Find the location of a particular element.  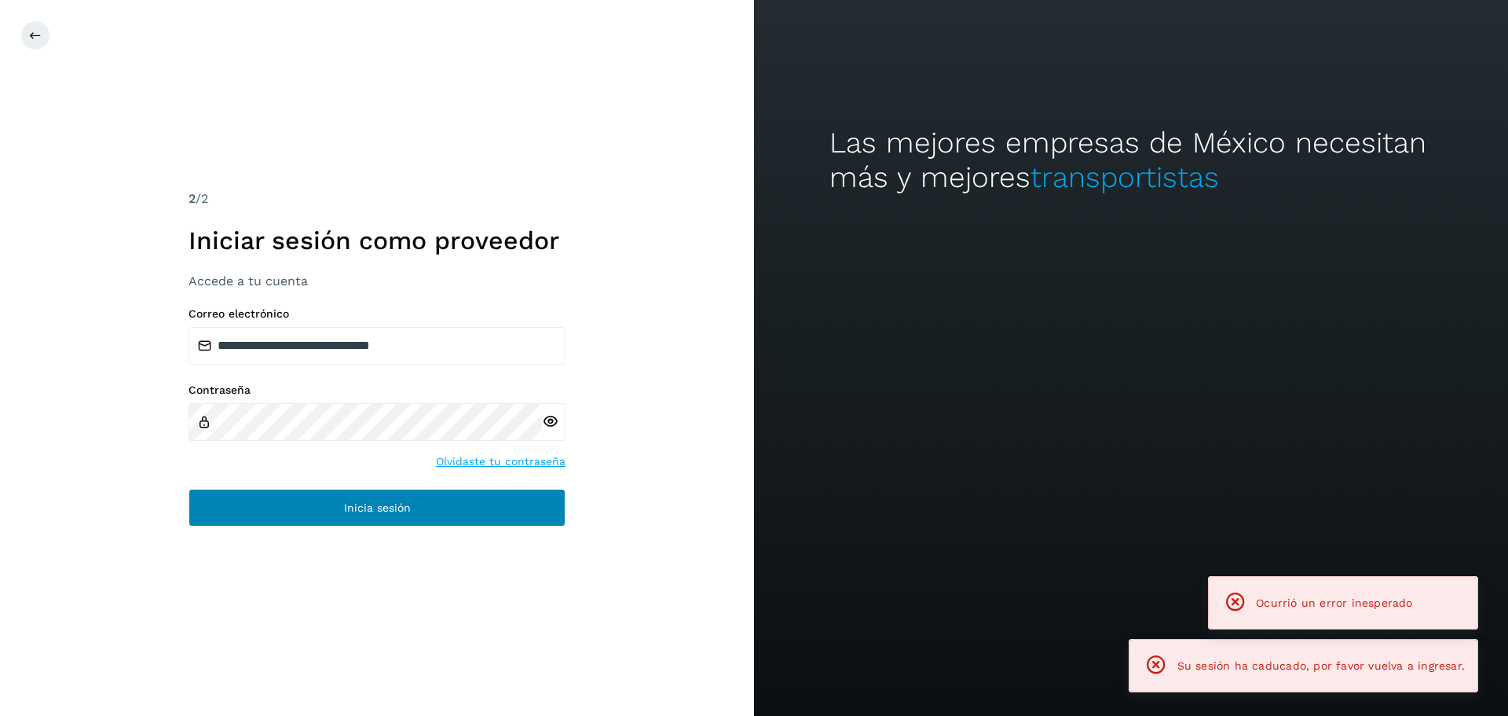

h3: Accede a tu cuenta is located at coordinates (377, 280).